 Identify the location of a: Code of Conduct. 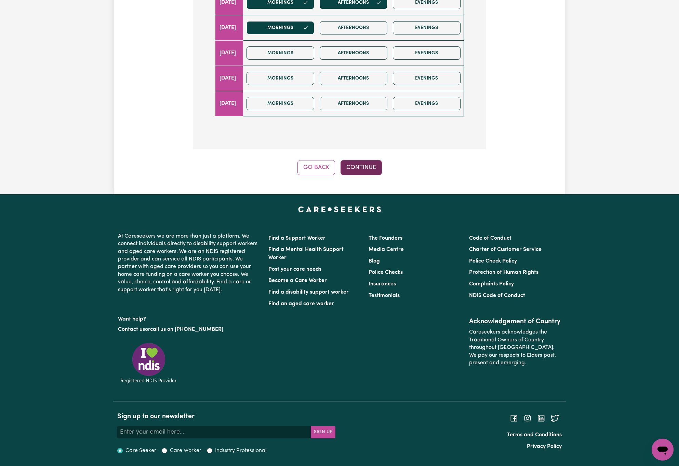
(490, 238).